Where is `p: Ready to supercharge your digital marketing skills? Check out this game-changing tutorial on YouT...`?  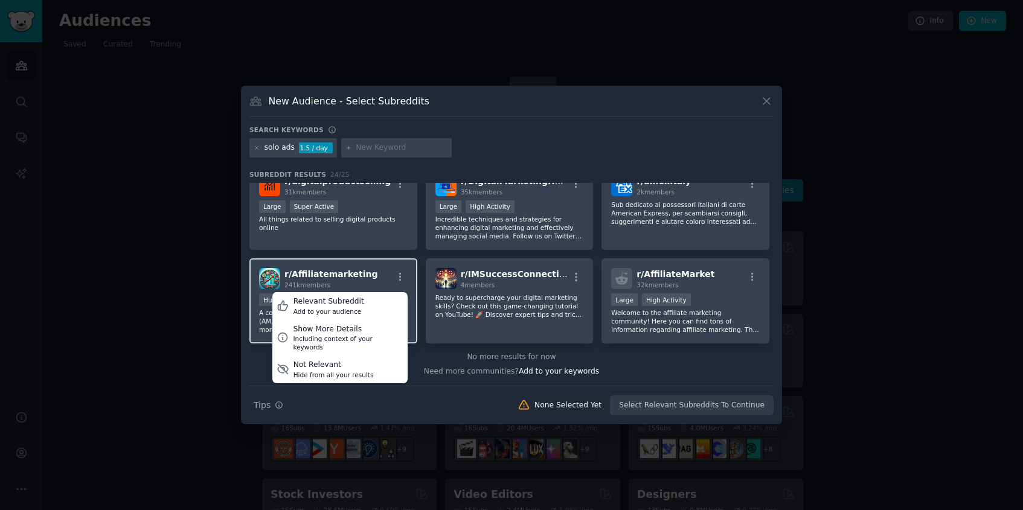 p: Ready to supercharge your digital marketing skills? Check out this game-changing tutorial on YouT... is located at coordinates (510, 306).